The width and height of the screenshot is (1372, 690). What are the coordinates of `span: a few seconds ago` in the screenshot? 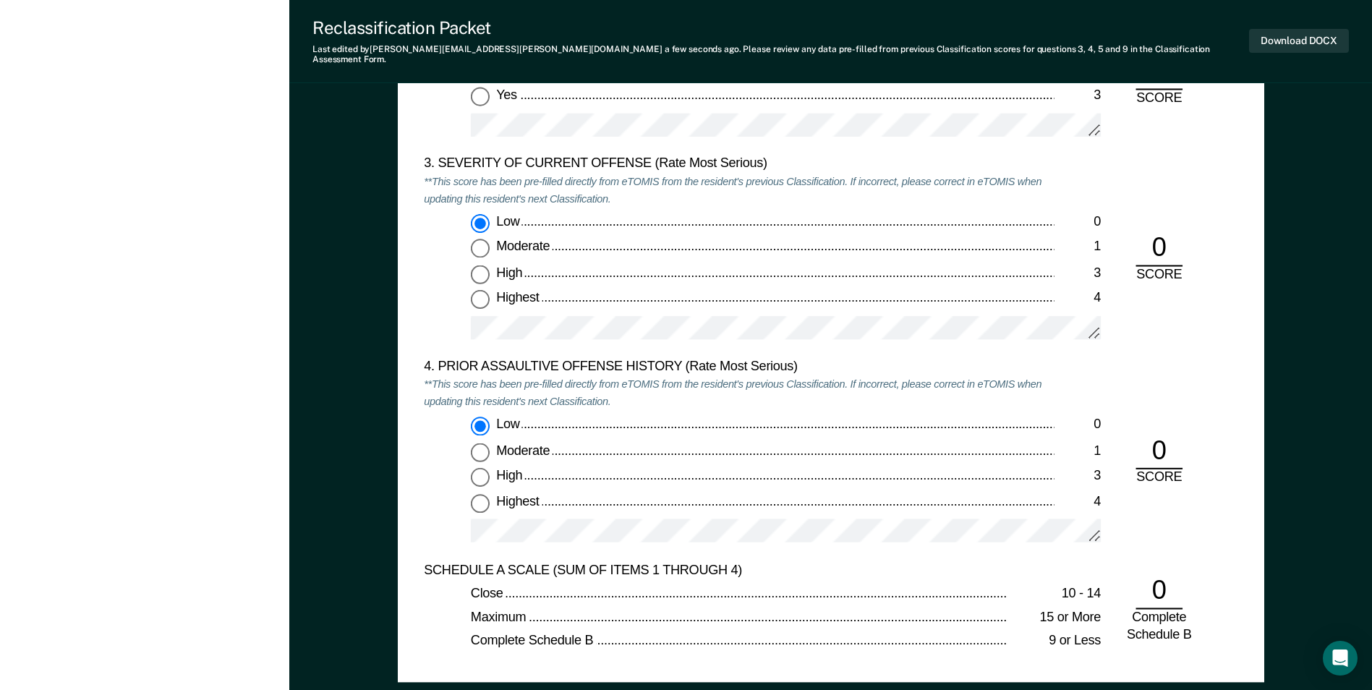 It's located at (702, 49).